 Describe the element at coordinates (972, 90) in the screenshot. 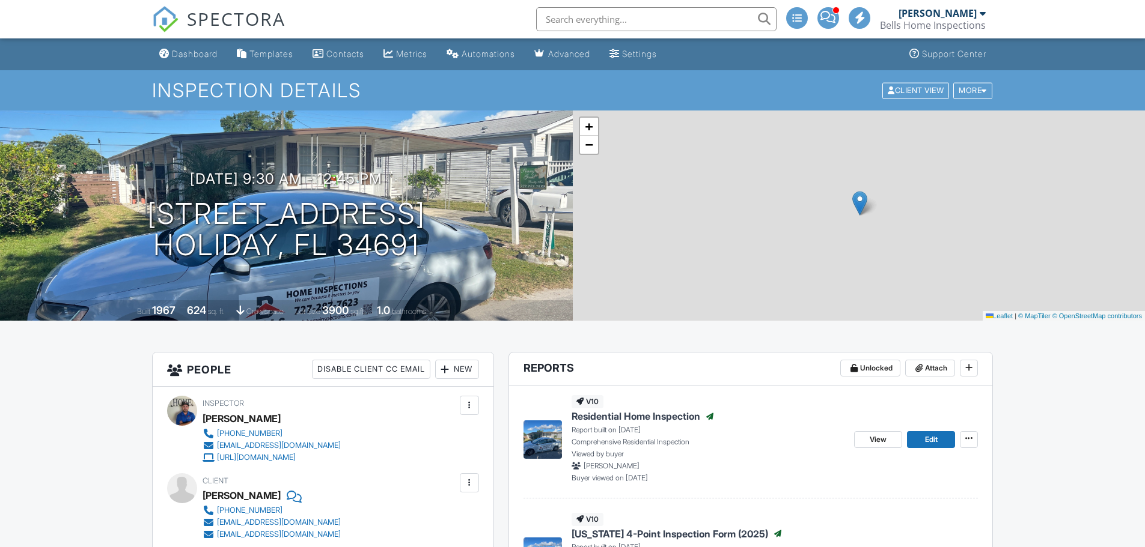

I see `div: More` at that location.